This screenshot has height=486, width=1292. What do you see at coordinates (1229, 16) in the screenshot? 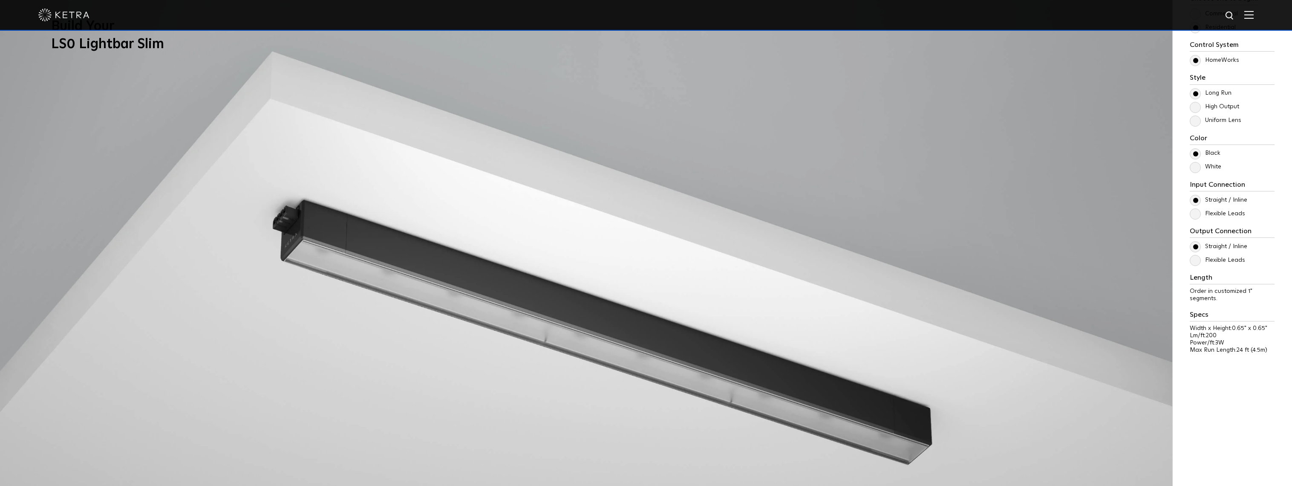
I see `img: search icon` at bounding box center [1229, 16].